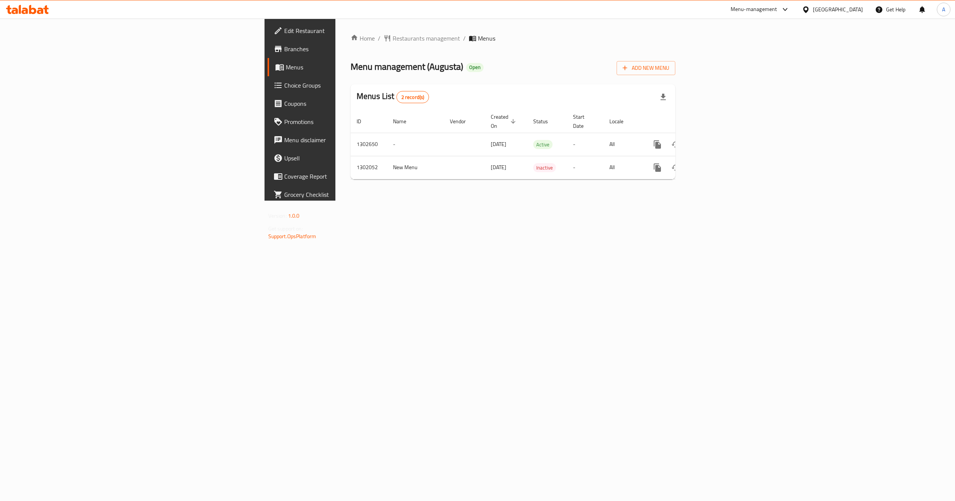 The height and width of the screenshot is (501, 955). What do you see at coordinates (676, 144) in the screenshot?
I see `button: Change Status` at bounding box center [676, 144].